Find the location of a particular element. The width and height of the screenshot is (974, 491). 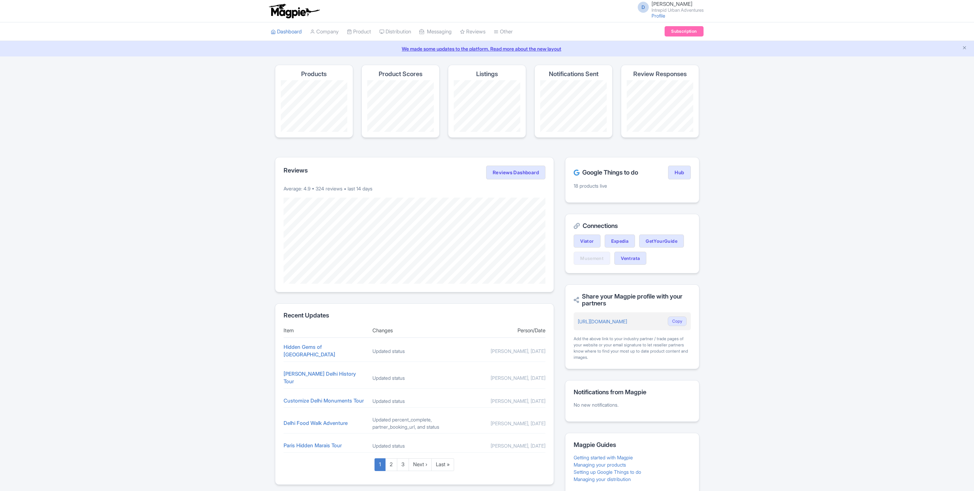

a: Next › is located at coordinates (420, 465).